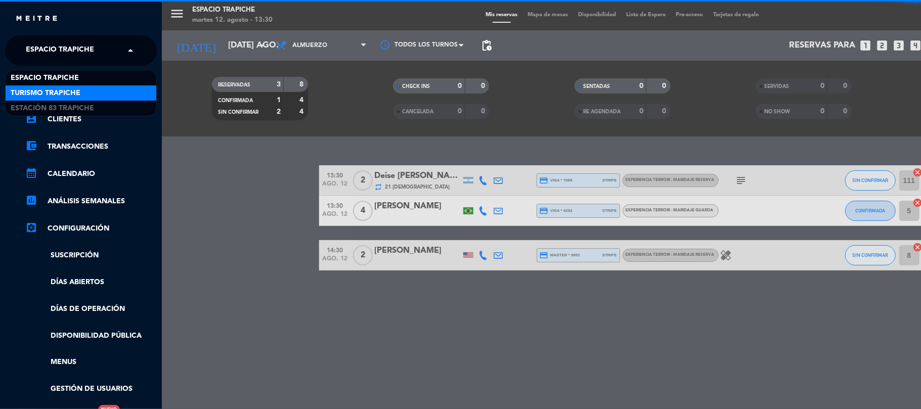 Image resolution: width=921 pixels, height=409 pixels. What do you see at coordinates (91, 255) in the screenshot?
I see `a: Suscripción` at bounding box center [91, 255].